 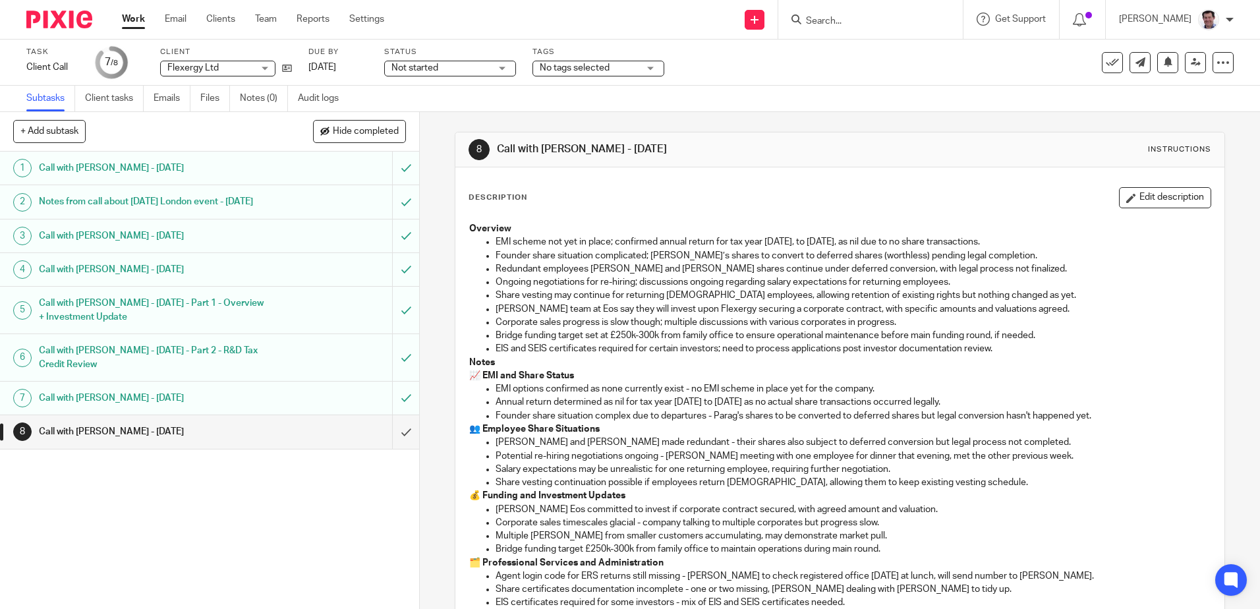 What do you see at coordinates (22, 202) in the screenshot?
I see `div: 2` at bounding box center [22, 202].